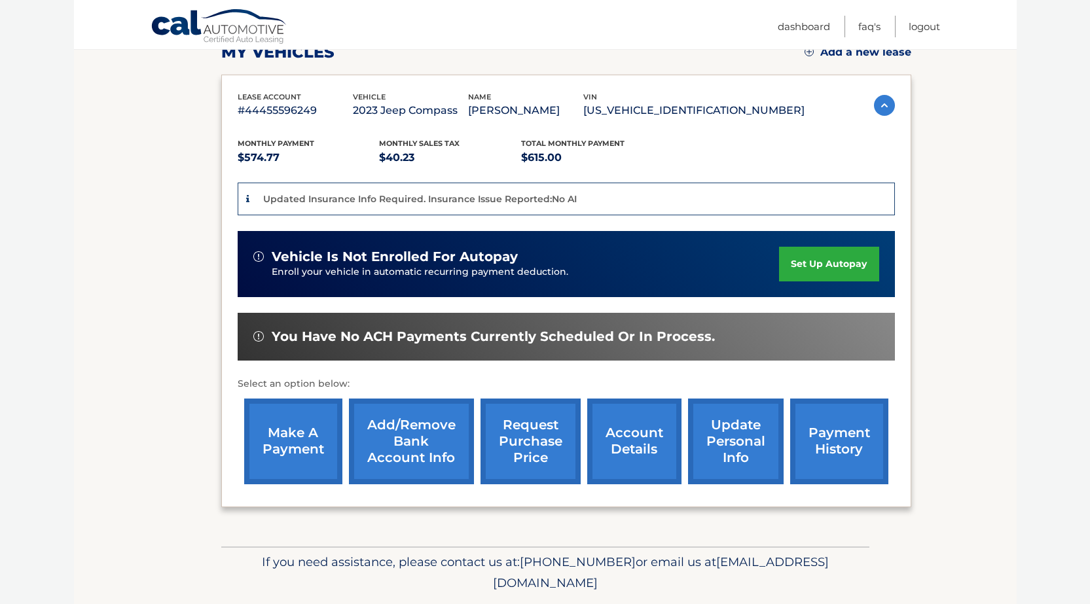 This screenshot has width=1090, height=604. Describe the element at coordinates (530, 441) in the screenshot. I see `a: request purchase price` at that location.